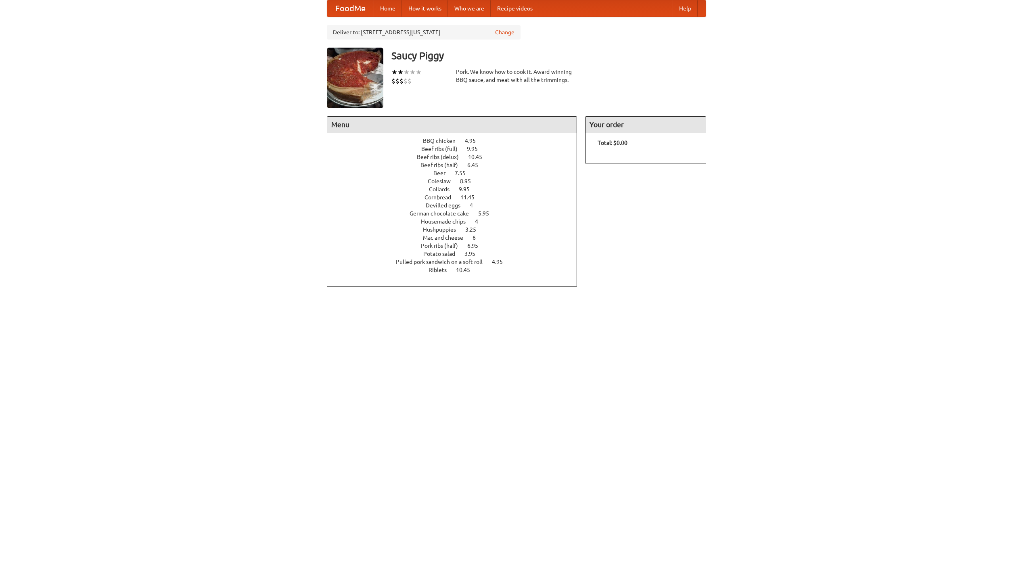  Describe the element at coordinates (478, 238) in the screenshot. I see `span: 6` at that location.